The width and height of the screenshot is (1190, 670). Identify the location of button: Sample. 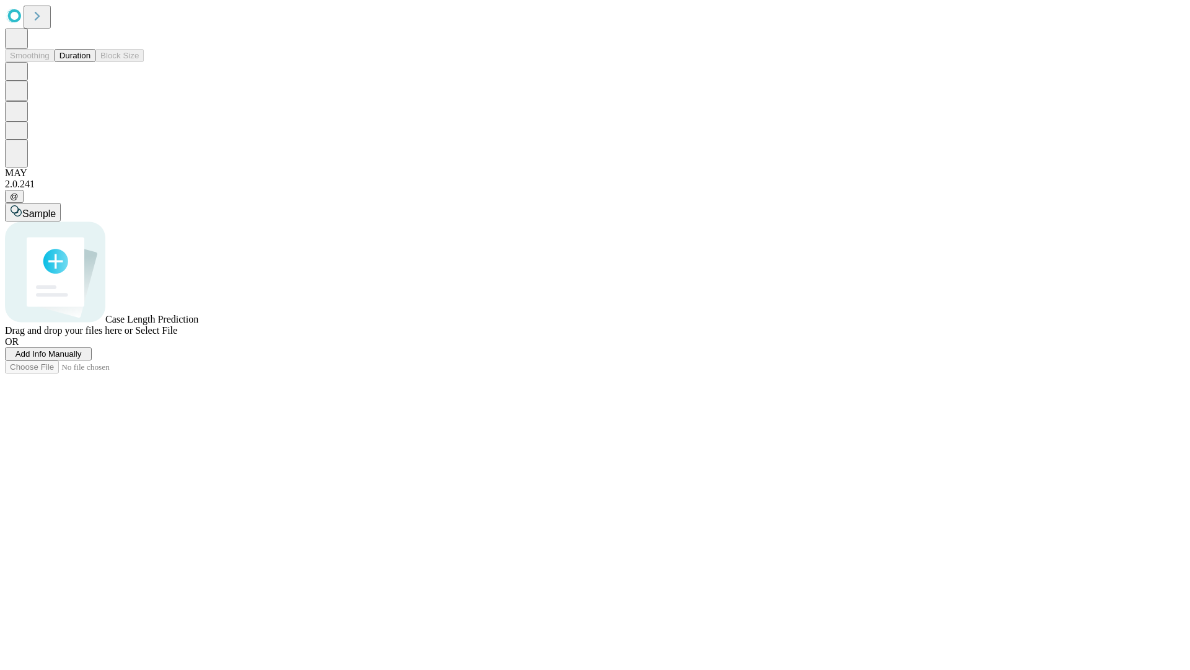
(33, 212).